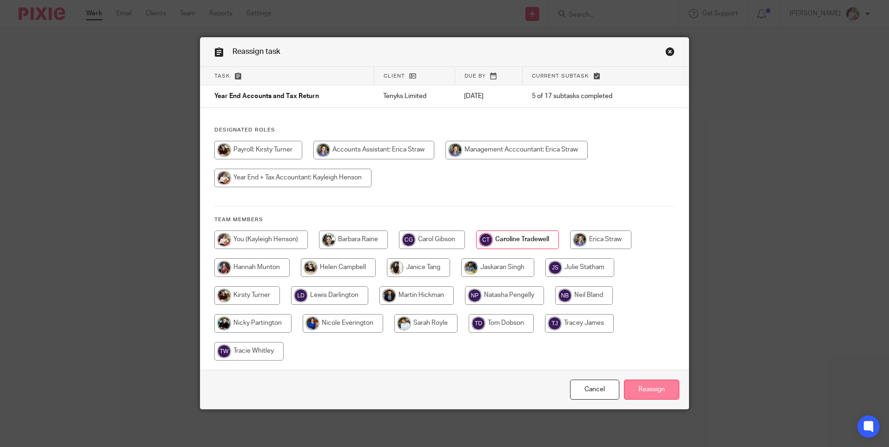  I want to click on span: Task, so click(222, 76).